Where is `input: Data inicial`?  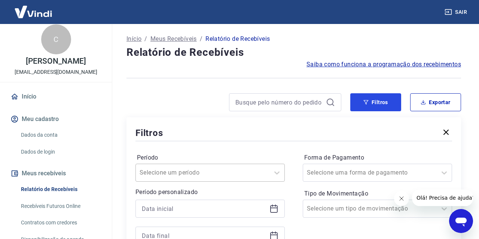
input: Data inicial is located at coordinates (204, 208).